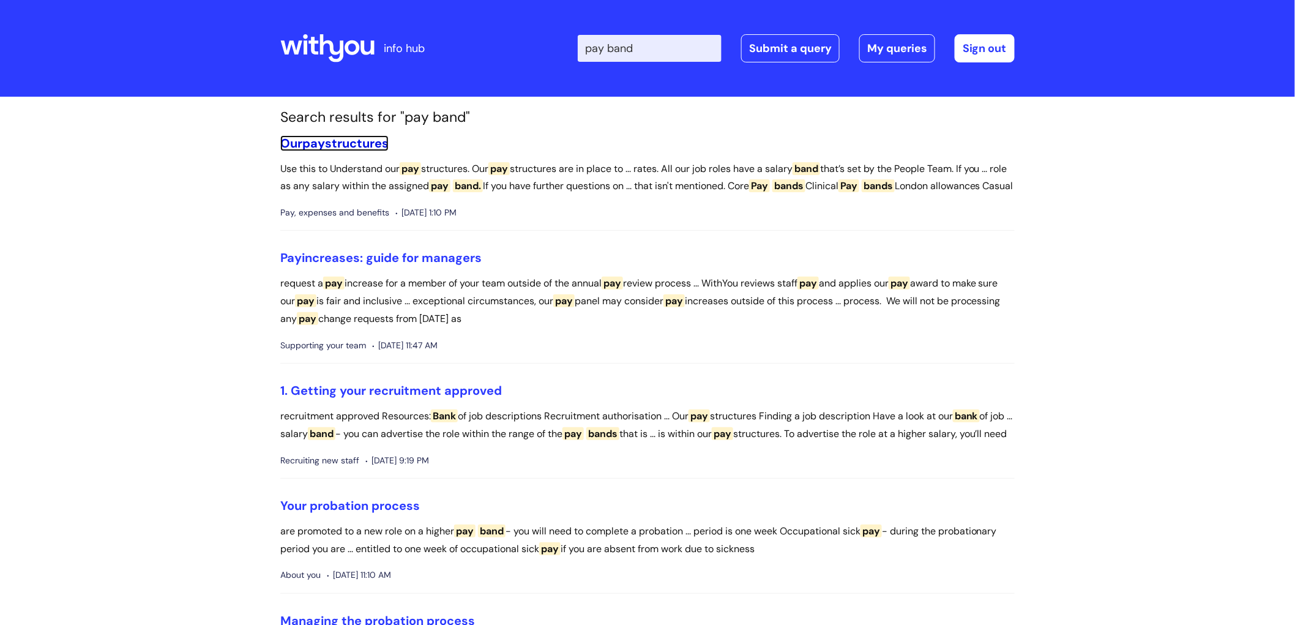 The height and width of the screenshot is (625, 1295). What do you see at coordinates (391, 390) in the screenshot?
I see `a: 1. Getting your recruitment approved` at bounding box center [391, 390].